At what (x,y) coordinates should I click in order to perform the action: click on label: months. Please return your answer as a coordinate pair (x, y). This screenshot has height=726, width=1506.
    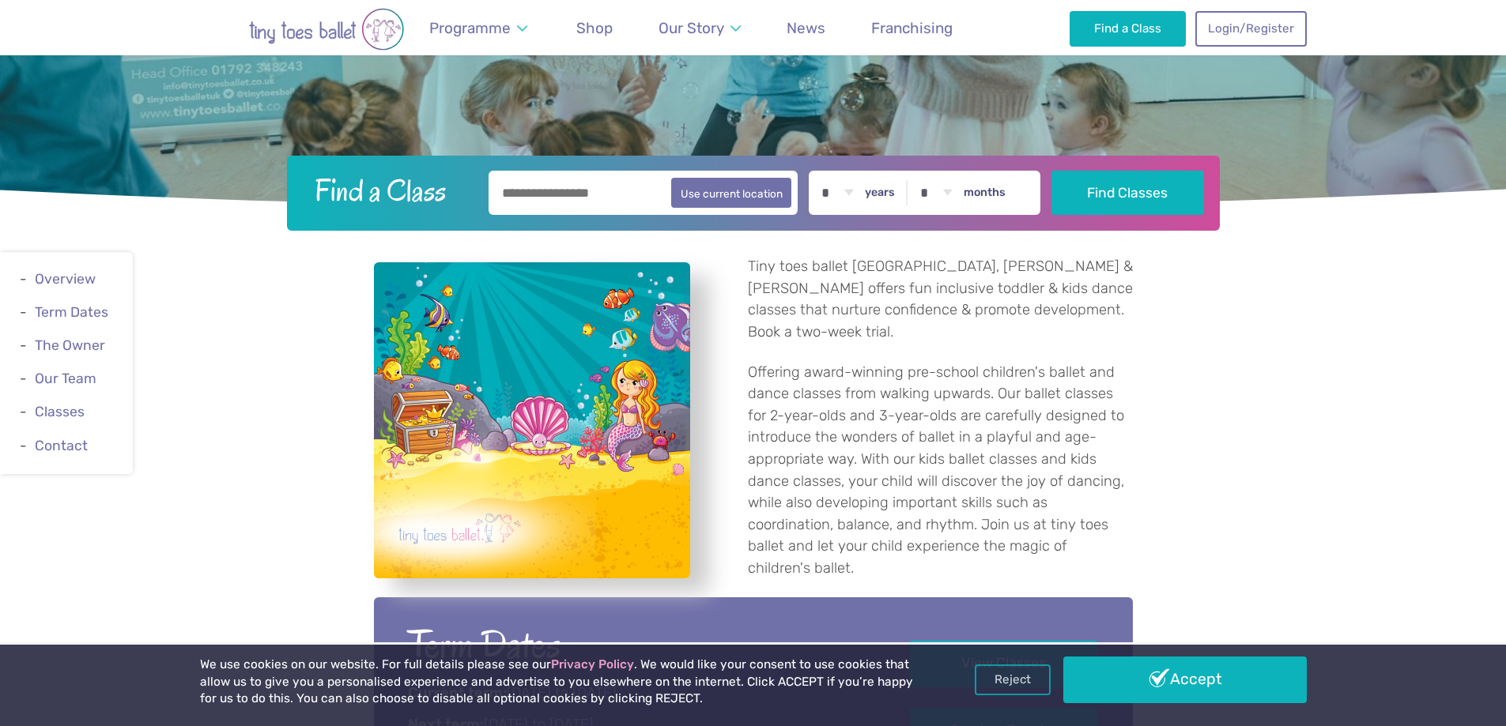
    Looking at the image, I should click on (984, 193).